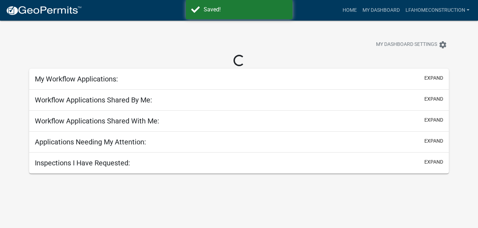 This screenshot has height=228, width=478. I want to click on a: My Dashboard, so click(381, 10).